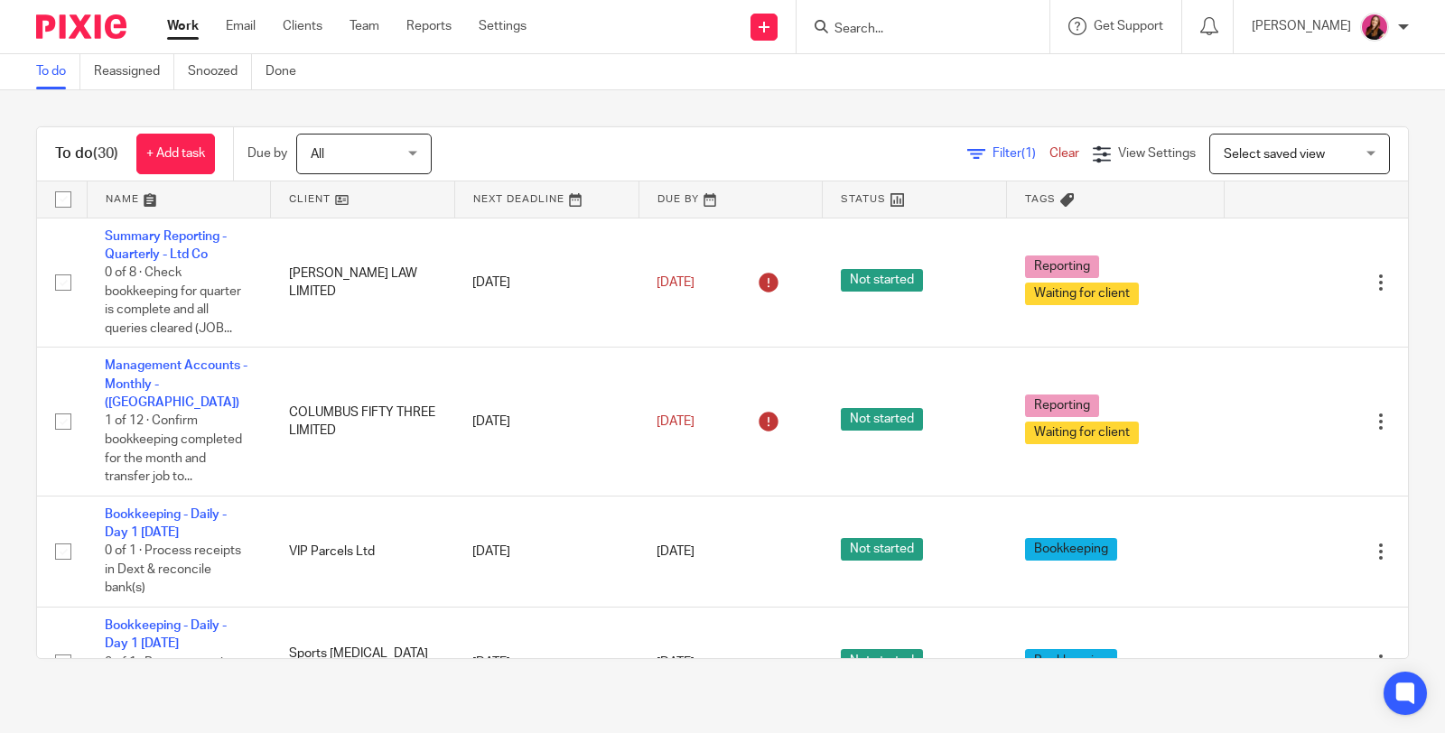  What do you see at coordinates (165, 246) in the screenshot?
I see `a: Summary Reporting - Quarterly - Ltd Co` at bounding box center [165, 246].